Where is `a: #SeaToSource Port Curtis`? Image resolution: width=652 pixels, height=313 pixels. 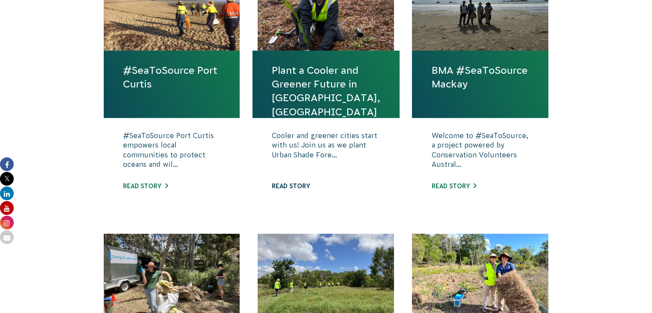
a: #SeaToSource Port Curtis is located at coordinates (172, 77).